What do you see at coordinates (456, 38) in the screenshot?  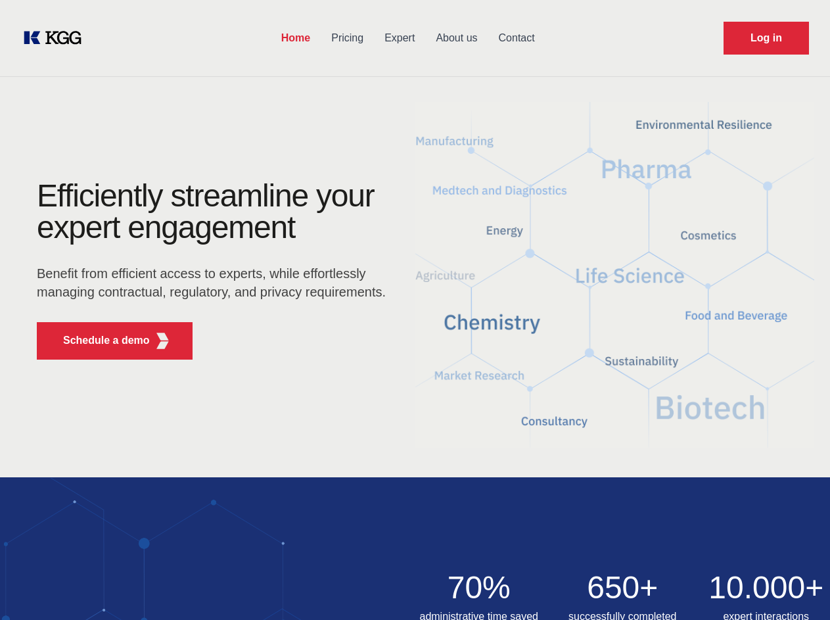 I see `a: About us` at bounding box center [456, 38].